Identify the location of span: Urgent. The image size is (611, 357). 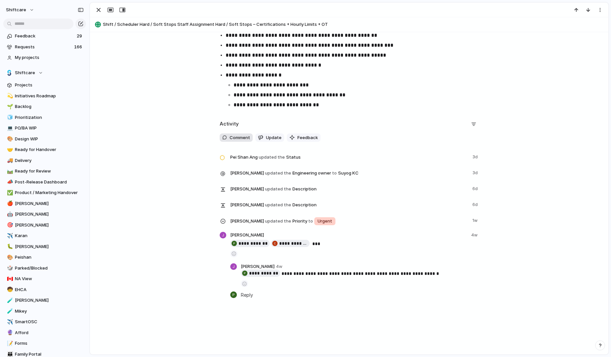
(325, 221).